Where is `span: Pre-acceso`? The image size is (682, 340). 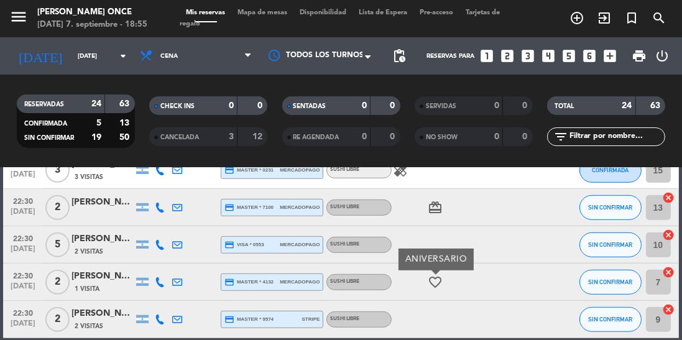 span: Pre-acceso is located at coordinates (436, 12).